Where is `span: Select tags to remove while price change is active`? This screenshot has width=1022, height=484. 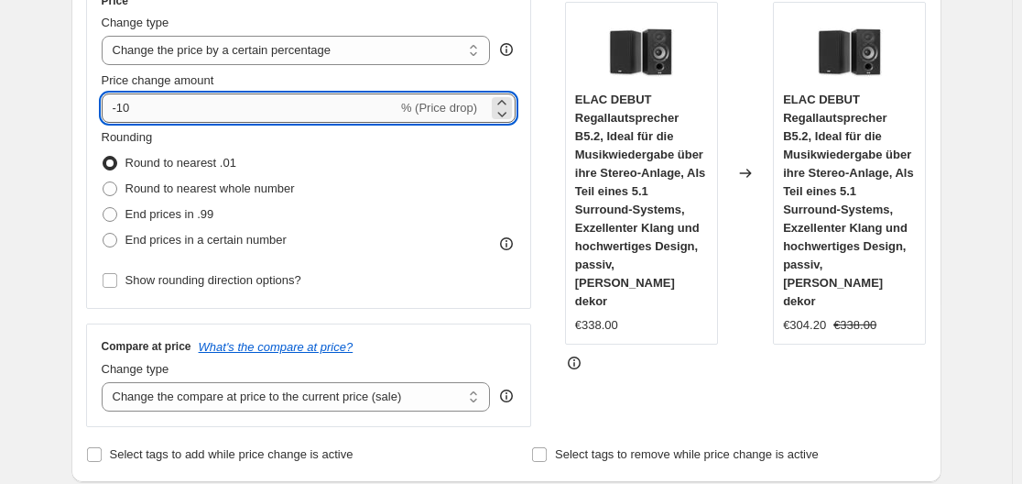
span: Select tags to remove while price change is active is located at coordinates (687, 453).